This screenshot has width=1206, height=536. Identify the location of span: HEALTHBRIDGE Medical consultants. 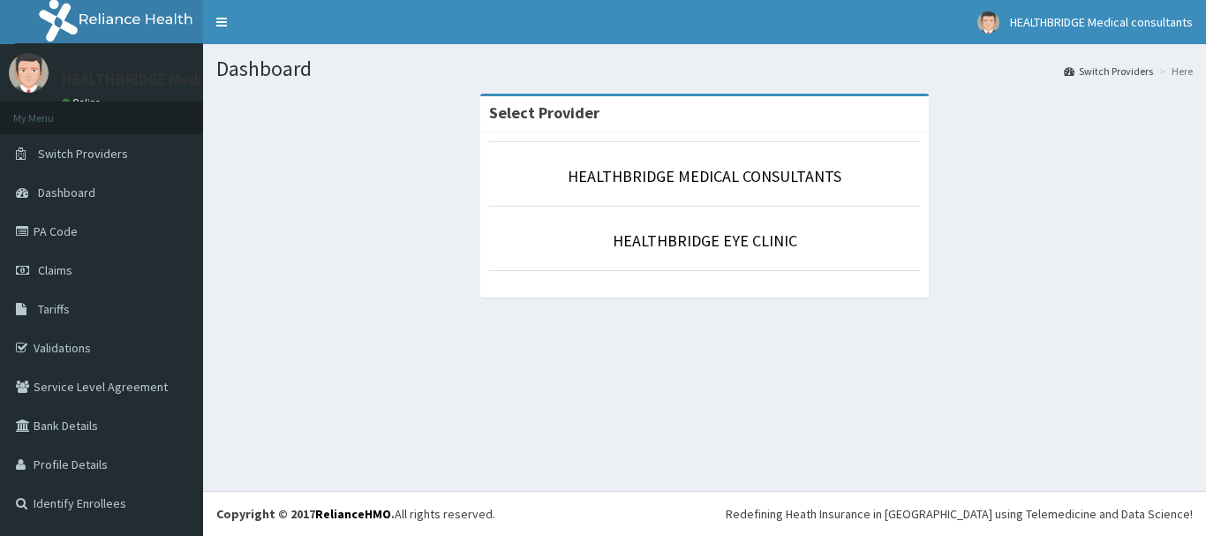
(1101, 22).